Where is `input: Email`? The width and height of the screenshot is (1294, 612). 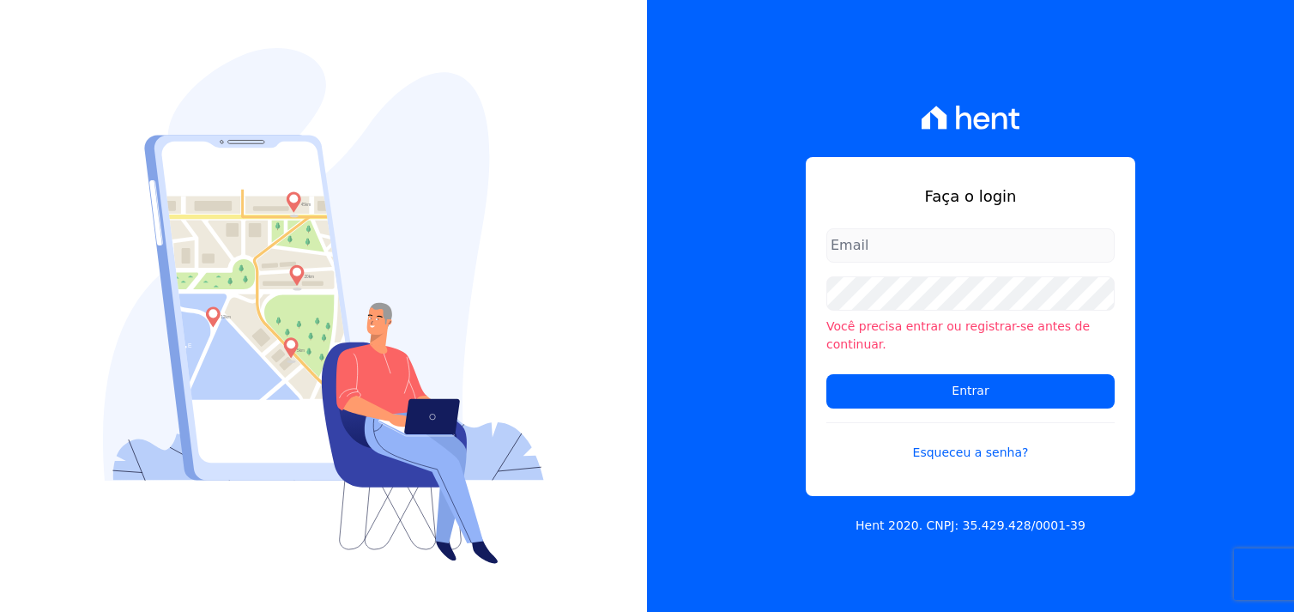 input: Email is located at coordinates (971, 245).